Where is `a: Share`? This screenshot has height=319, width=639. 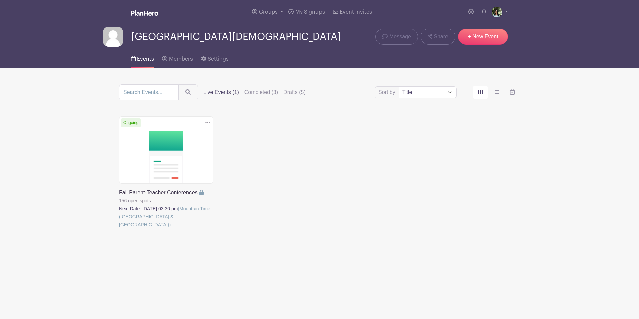 a: Share is located at coordinates (438, 37).